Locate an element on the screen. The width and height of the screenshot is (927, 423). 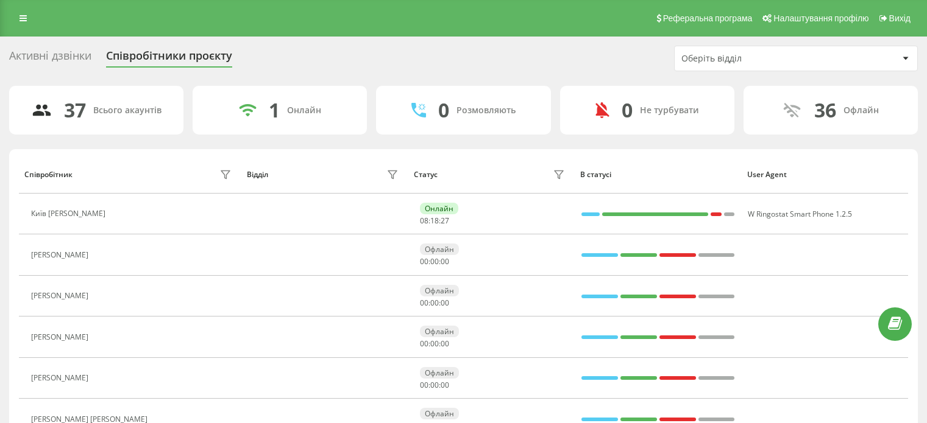
div: Співробітник is located at coordinates (48, 175).